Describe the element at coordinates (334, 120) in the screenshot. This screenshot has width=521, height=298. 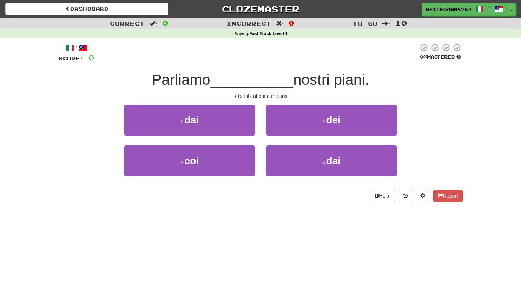
I see `span: dei` at that location.